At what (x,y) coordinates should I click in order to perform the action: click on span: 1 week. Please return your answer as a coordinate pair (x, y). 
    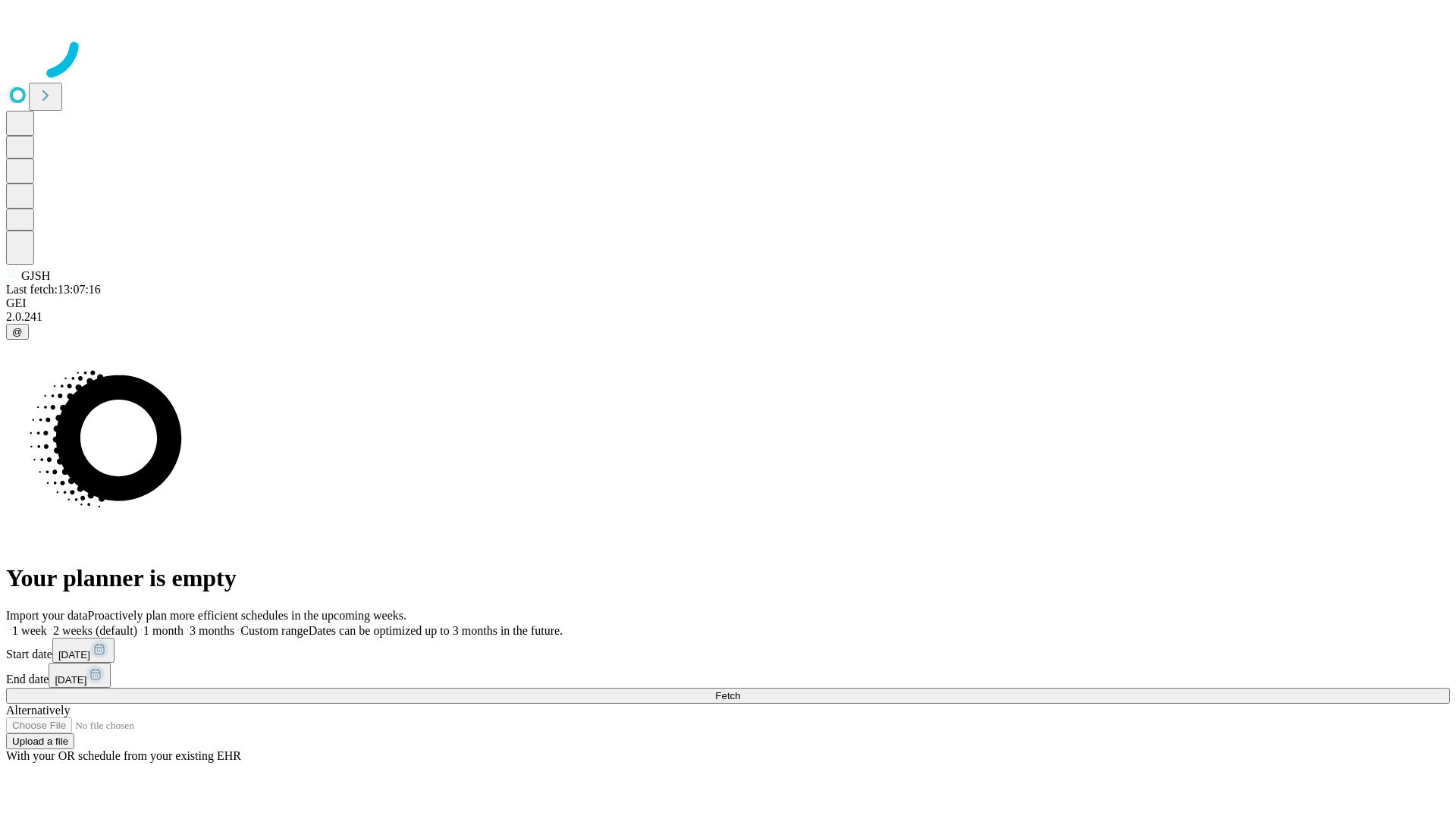
    Looking at the image, I should click on (29, 630).